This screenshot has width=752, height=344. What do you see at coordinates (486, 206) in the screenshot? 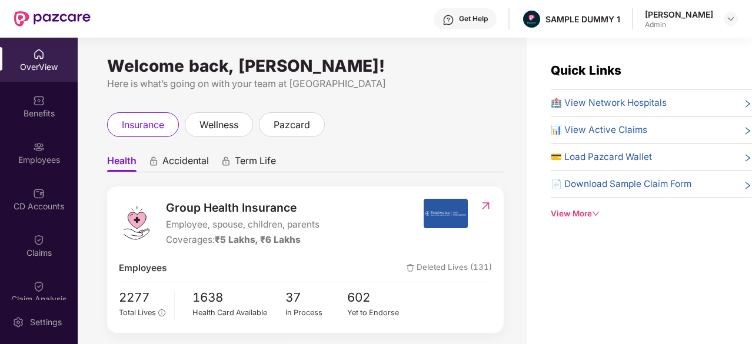
I see `img: RedirectIcon` at bounding box center [486, 206].